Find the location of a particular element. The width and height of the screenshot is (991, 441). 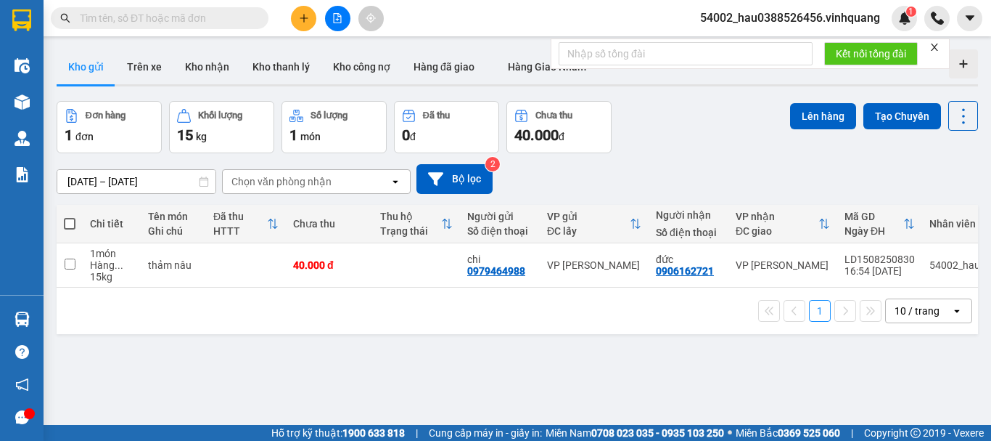

div: Tên món is located at coordinates (173, 216).